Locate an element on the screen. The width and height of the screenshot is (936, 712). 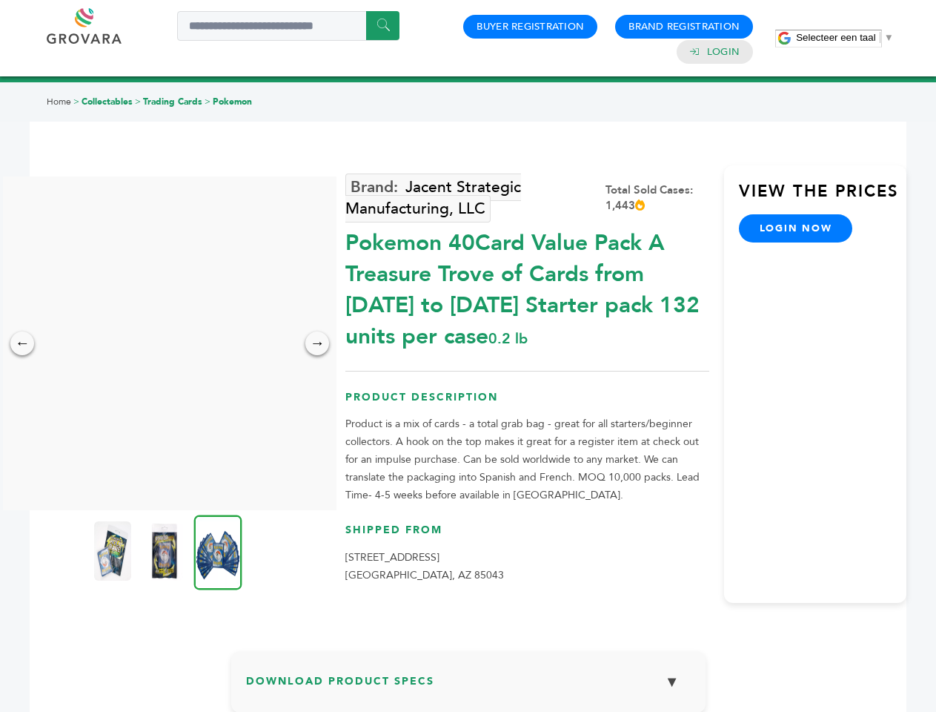
span: Selecteer een taal is located at coordinates (836, 37).